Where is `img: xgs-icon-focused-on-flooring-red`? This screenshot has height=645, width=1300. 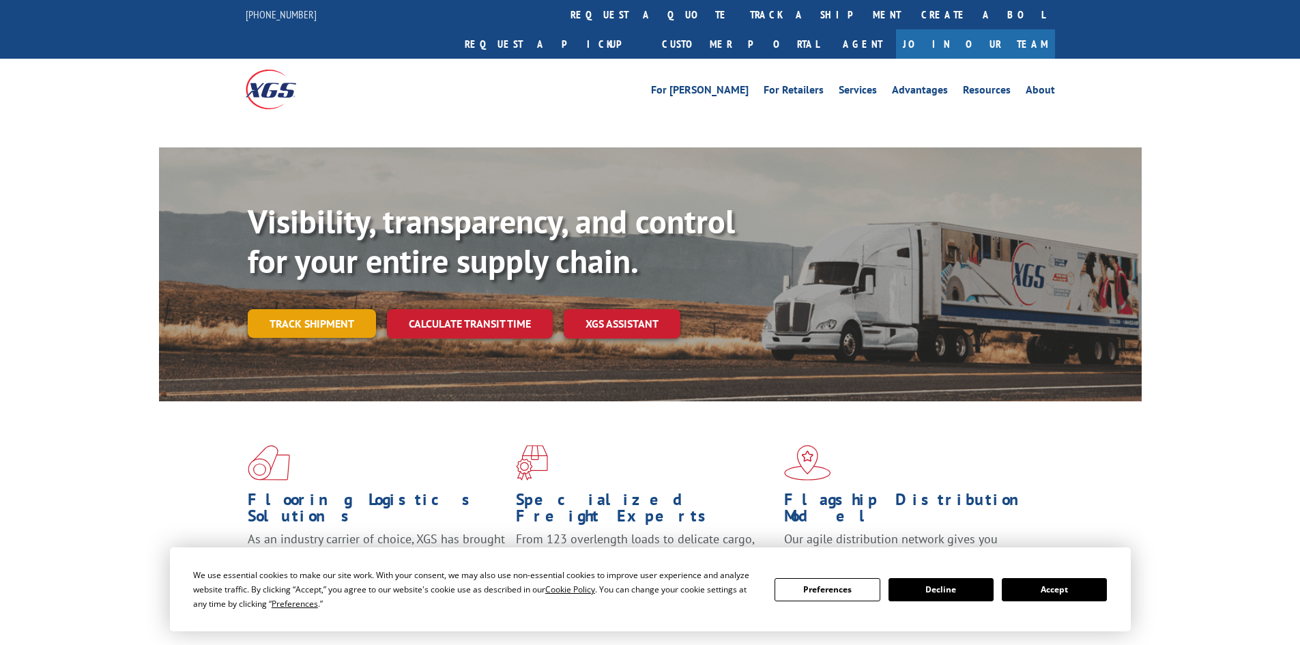 img: xgs-icon-focused-on-flooring-red is located at coordinates (531, 463).